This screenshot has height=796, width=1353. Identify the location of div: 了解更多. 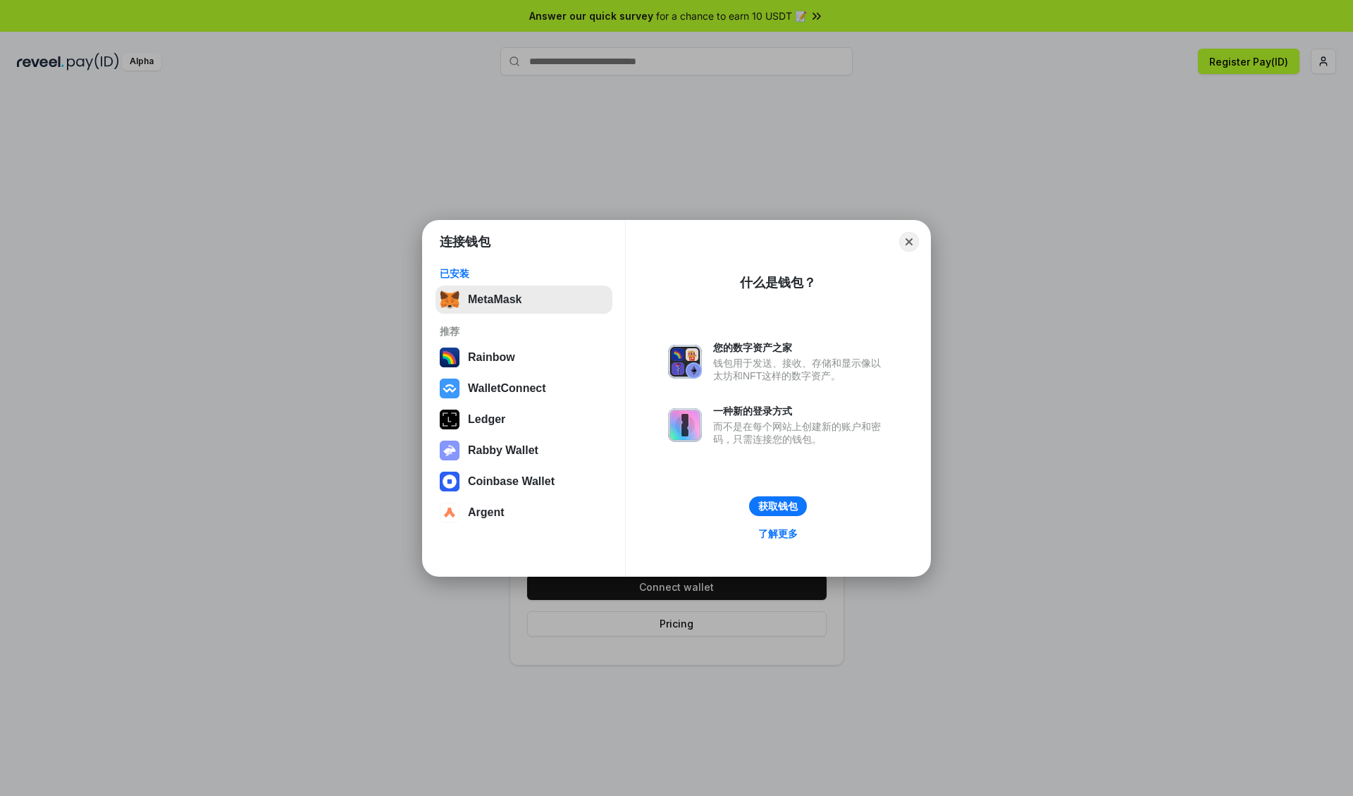
(778, 533).